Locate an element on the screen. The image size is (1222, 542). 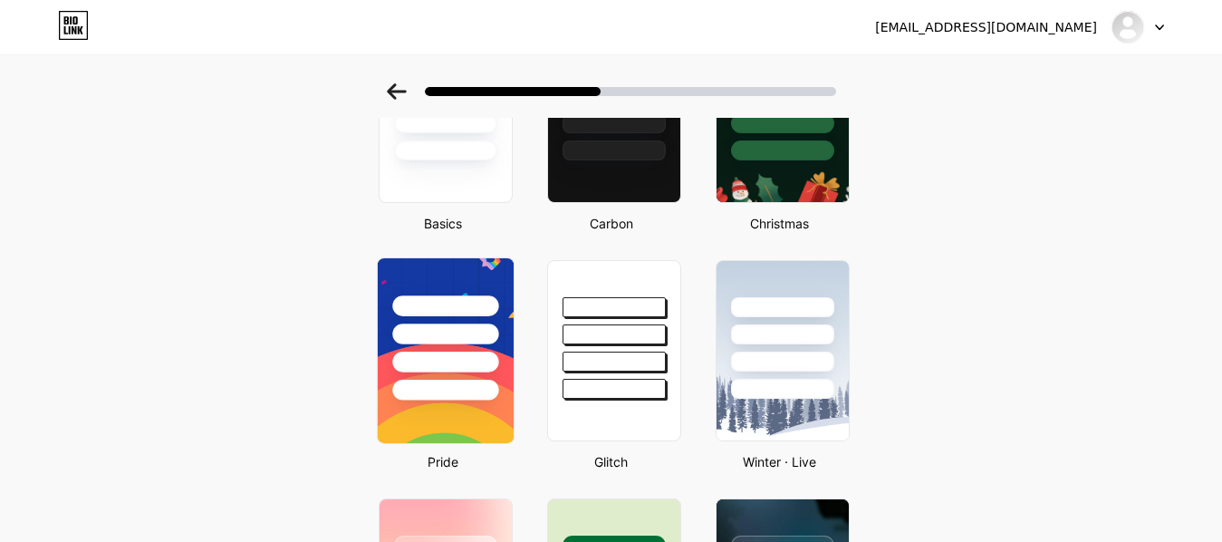
div: Winter · Live is located at coordinates (780, 461).